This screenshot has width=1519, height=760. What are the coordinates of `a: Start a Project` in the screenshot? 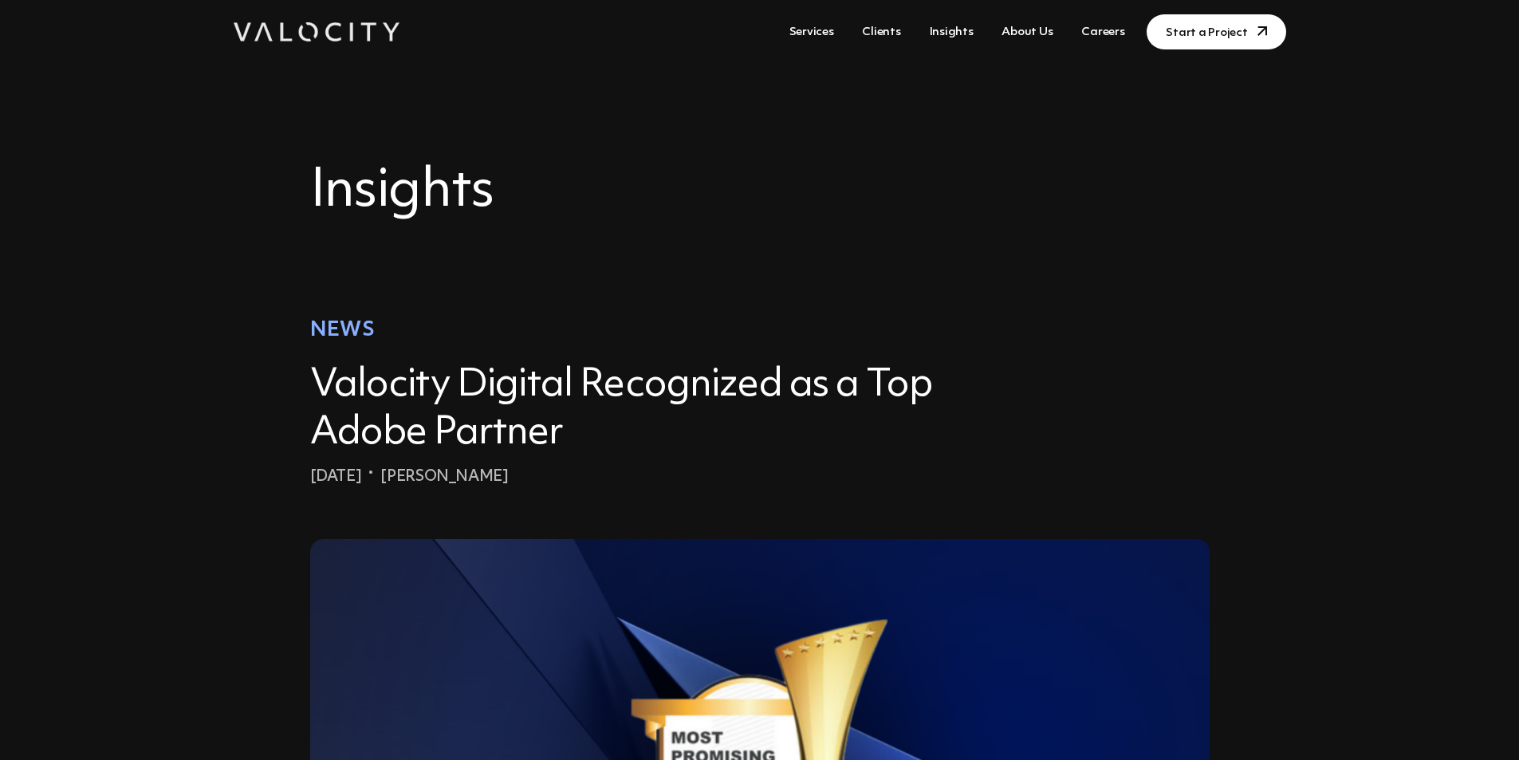 It's located at (1216, 32).